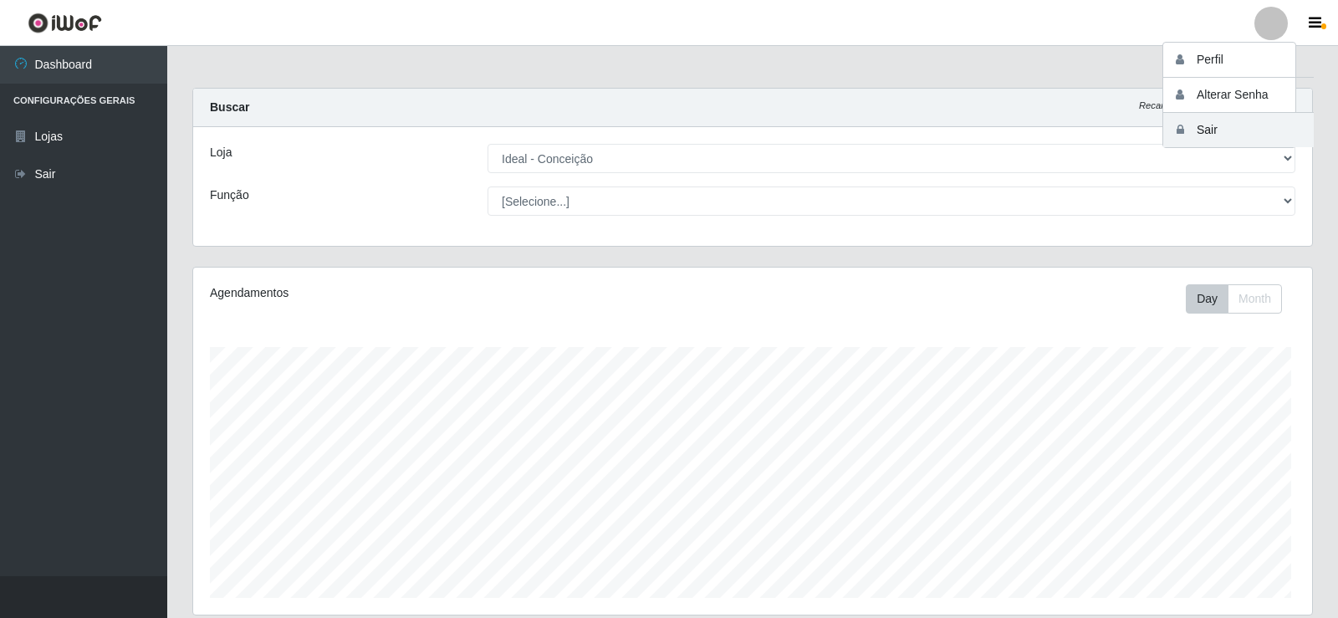 This screenshot has height=618, width=1338. Describe the element at coordinates (221, 152) in the screenshot. I see `label: Loja` at that location.